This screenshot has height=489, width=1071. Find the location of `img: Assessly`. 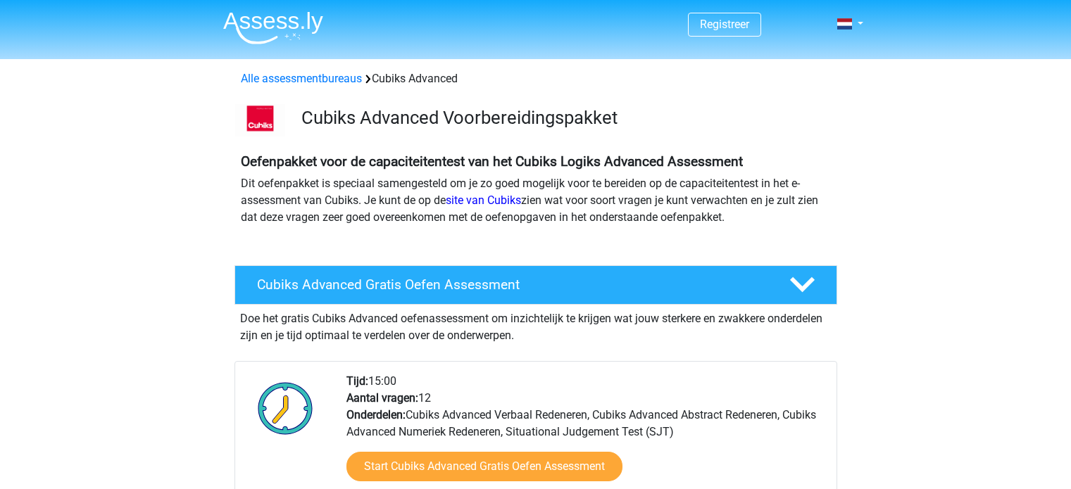

img: Assessly is located at coordinates (273, 27).